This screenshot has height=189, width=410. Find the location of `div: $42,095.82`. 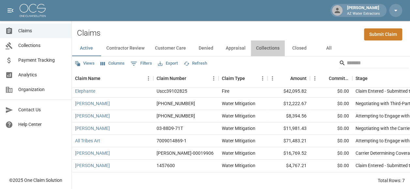

div: $42,095.82 is located at coordinates (289, 91).